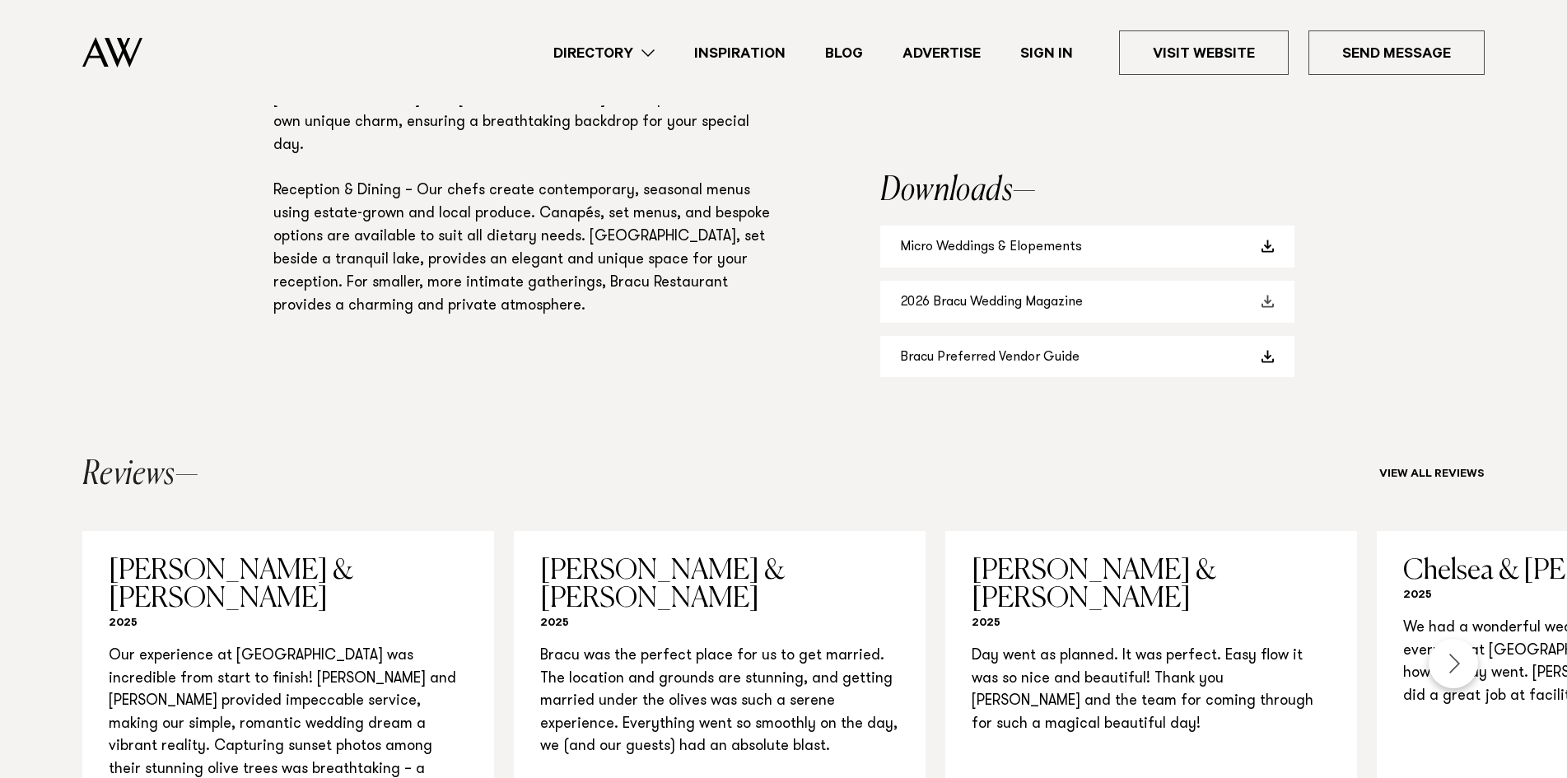  I want to click on p: Bracu was the perfect place for us to get married. The location and grounds are stunning, and get..., so click(720, 703).